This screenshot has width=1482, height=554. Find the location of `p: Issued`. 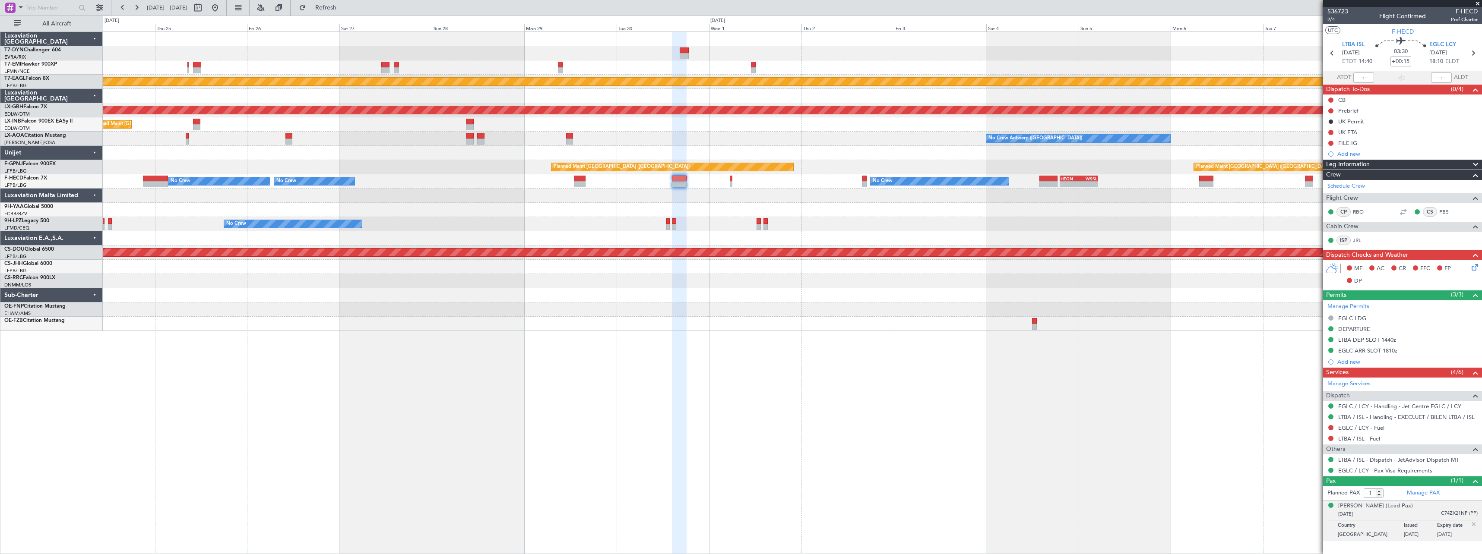

p: Issued is located at coordinates (1420, 527).